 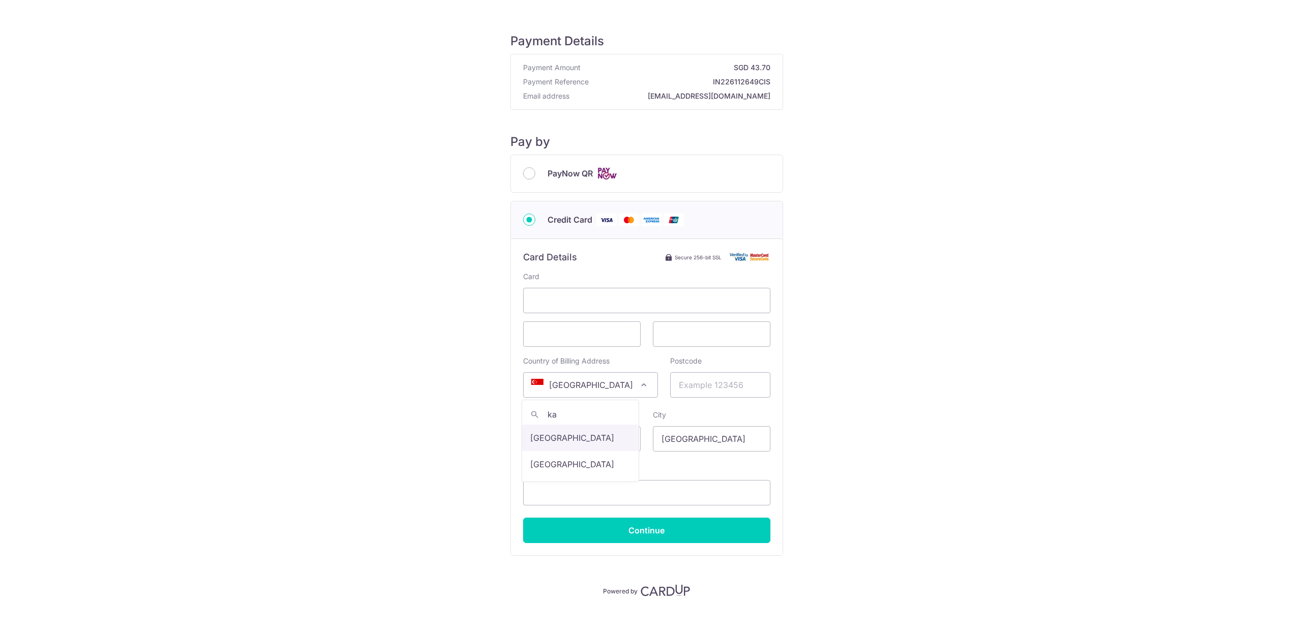 What do you see at coordinates (677, 68) in the screenshot?
I see `strong: SGD 43.70` at bounding box center [677, 68].